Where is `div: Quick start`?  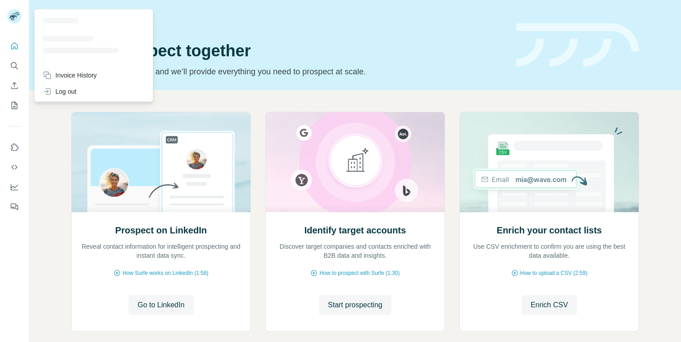
div: Quick start is located at coordinates (288, 21).